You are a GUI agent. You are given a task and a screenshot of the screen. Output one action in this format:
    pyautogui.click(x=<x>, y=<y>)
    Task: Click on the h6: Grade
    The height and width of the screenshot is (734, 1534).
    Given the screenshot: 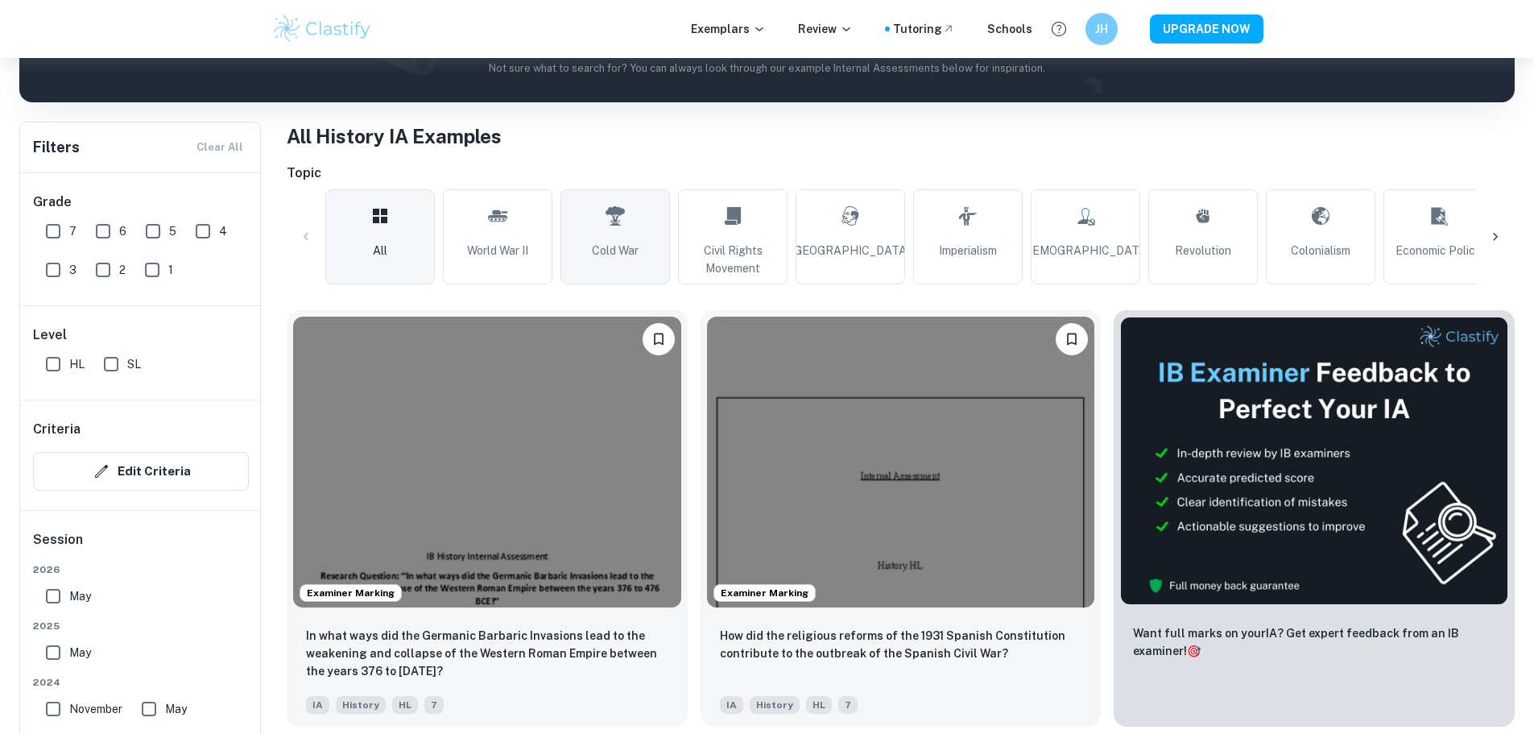 What is the action you would take?
    pyautogui.click(x=141, y=202)
    